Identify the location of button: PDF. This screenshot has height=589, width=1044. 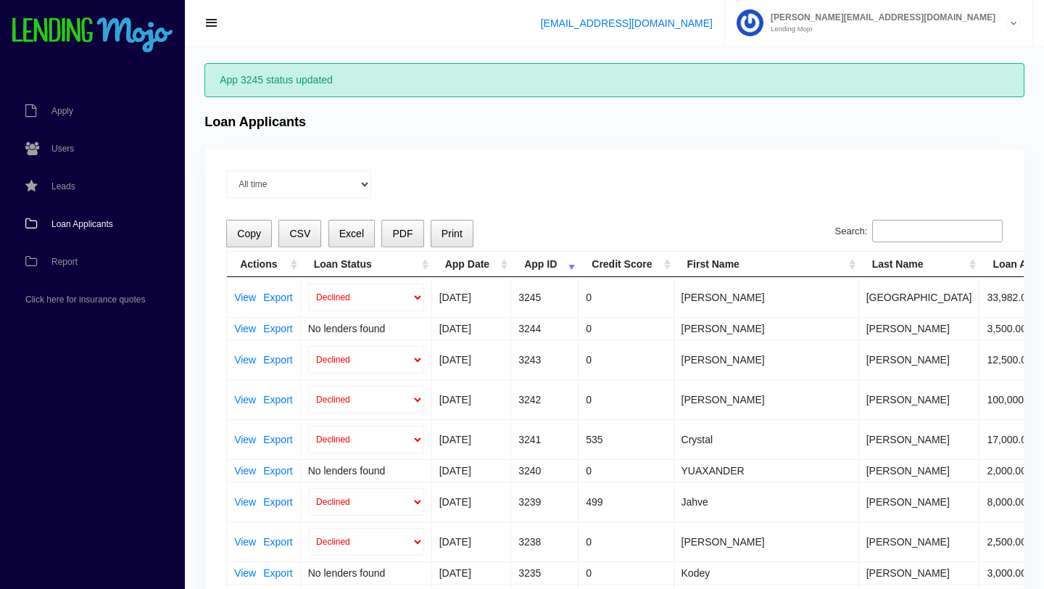
(402, 233).